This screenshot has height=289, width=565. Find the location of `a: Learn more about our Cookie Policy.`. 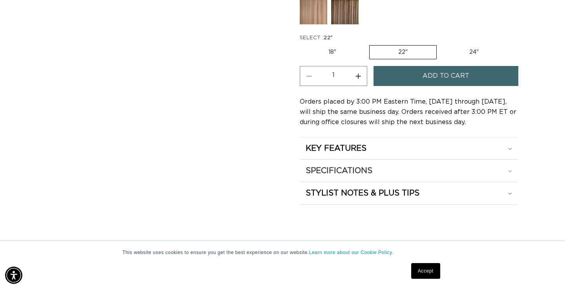

a: Learn more about our Cookie Policy. is located at coordinates (351, 252).